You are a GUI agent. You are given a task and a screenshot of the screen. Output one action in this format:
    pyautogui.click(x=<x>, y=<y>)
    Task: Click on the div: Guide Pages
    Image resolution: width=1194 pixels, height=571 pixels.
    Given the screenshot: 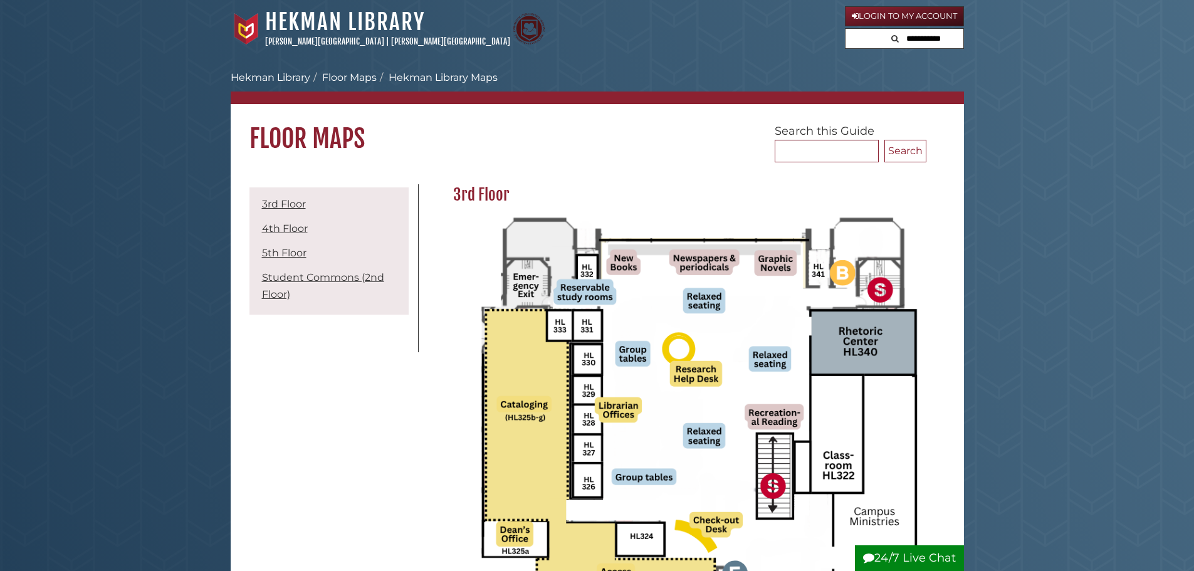 What is the action you would take?
    pyautogui.click(x=329, y=252)
    